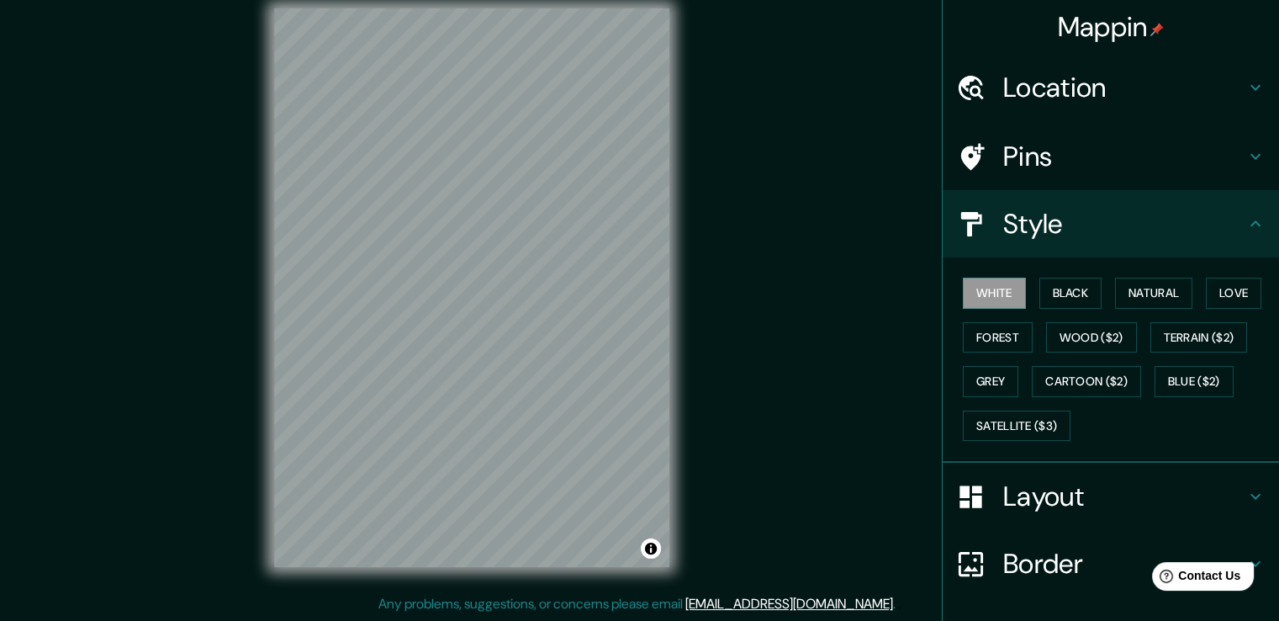 The image size is (1279, 621). I want to click on button: White, so click(994, 293).